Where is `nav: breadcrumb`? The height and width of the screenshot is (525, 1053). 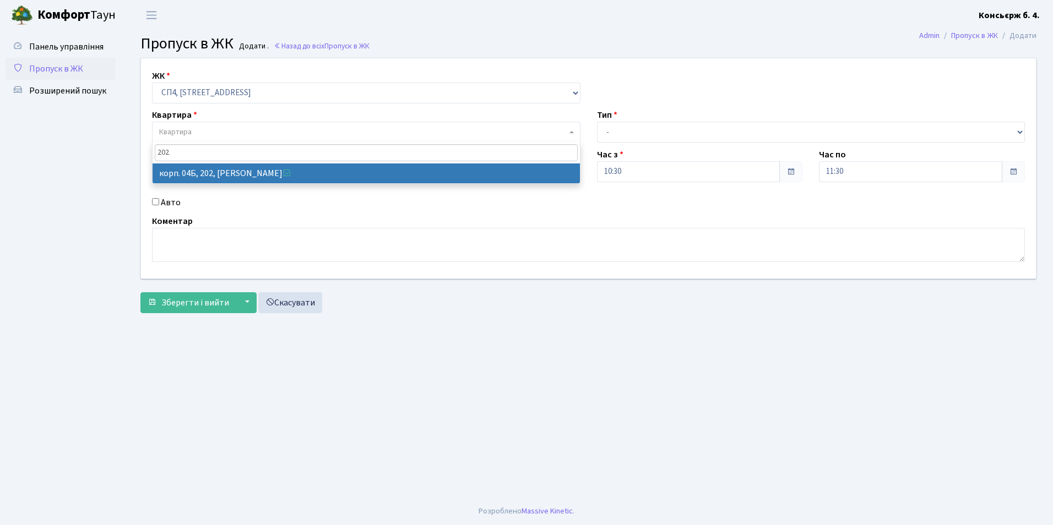
nav: breadcrumb is located at coordinates (977, 36).